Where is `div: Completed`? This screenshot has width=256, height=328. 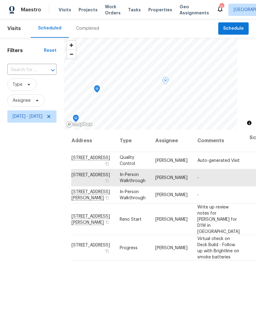 div: Completed is located at coordinates (87, 29).